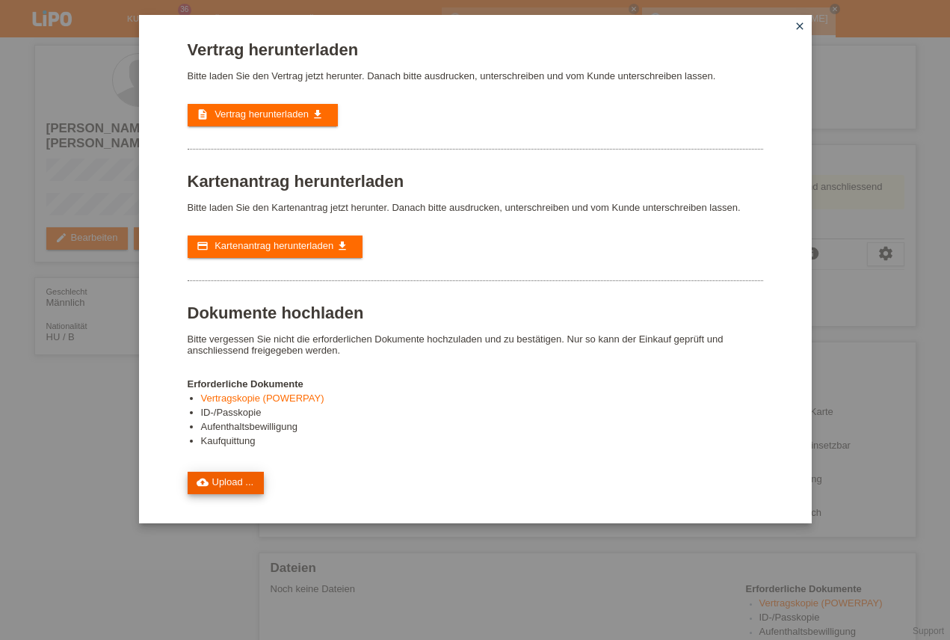  I want to click on h1: Vertrag herunterladen, so click(475, 49).